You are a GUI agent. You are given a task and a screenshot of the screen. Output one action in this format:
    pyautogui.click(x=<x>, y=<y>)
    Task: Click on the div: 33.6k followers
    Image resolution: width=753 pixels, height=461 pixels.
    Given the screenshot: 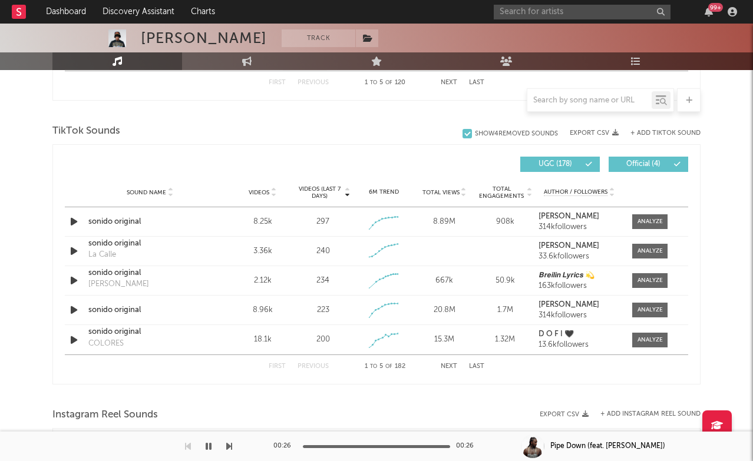 What is the action you would take?
    pyautogui.click(x=579, y=257)
    